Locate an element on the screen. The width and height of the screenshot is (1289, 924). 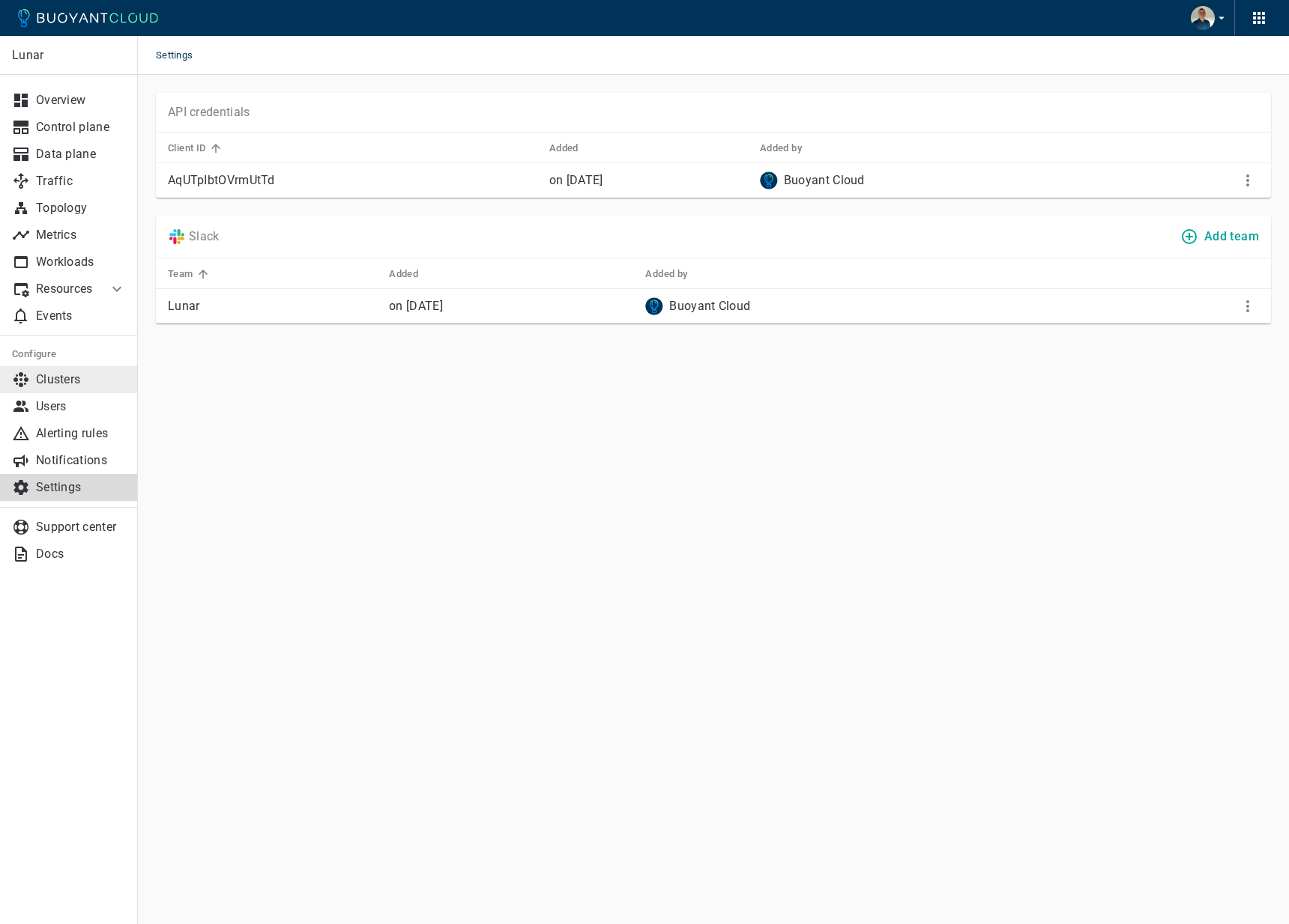
p: Support center is located at coordinates (81, 528).